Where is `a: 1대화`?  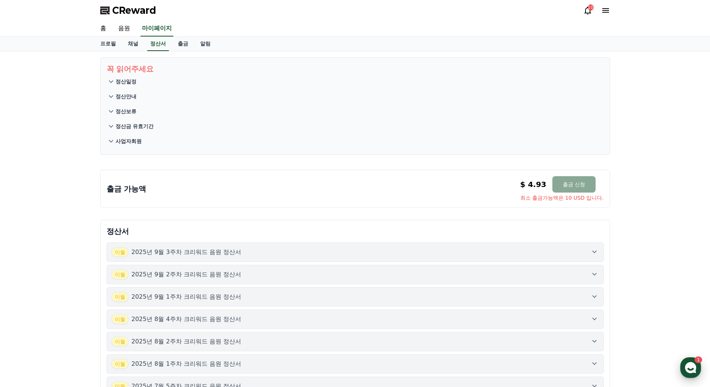
a: 1대화 is located at coordinates (73, 246).